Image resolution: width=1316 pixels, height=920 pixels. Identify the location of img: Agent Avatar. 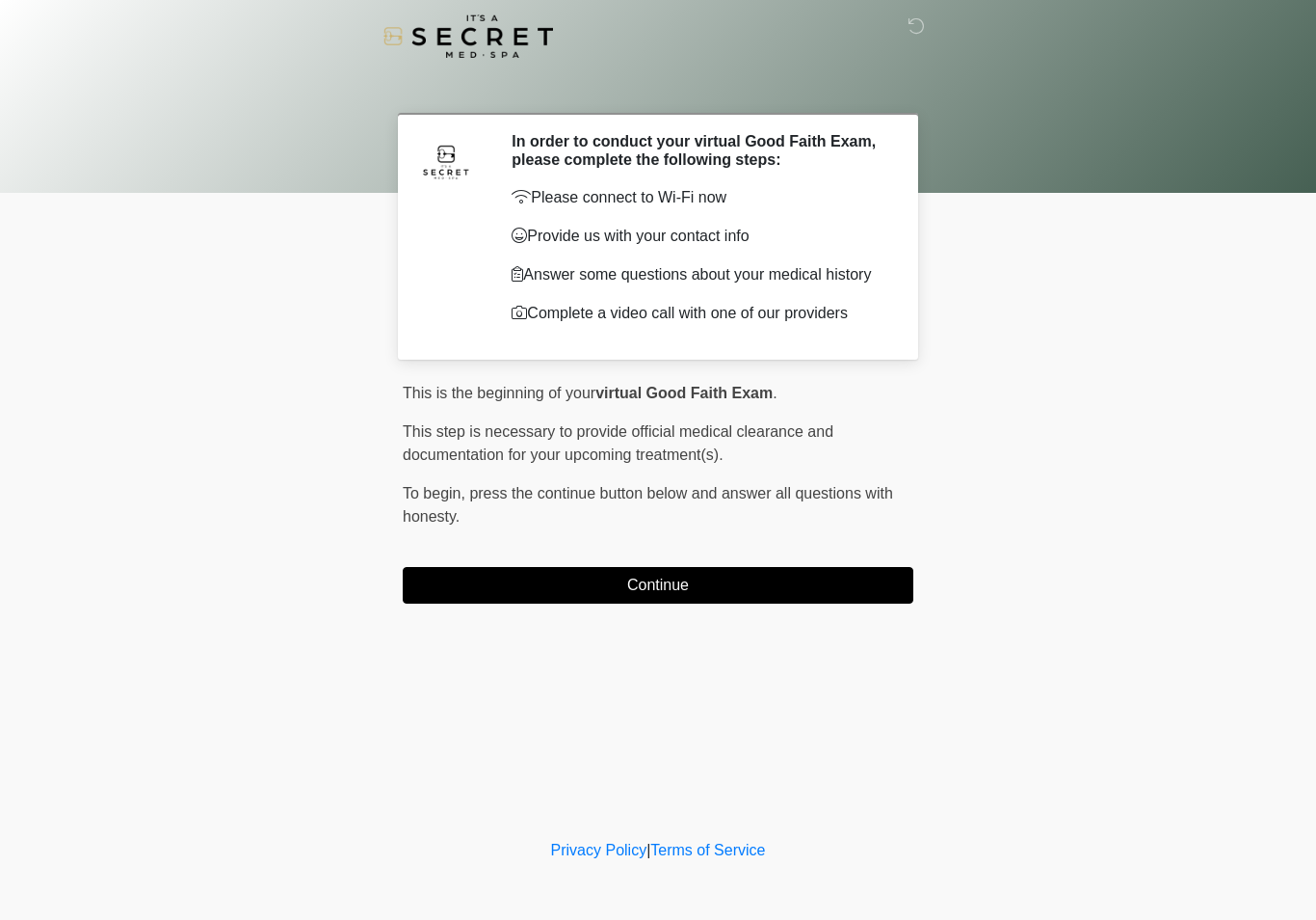
(446, 161).